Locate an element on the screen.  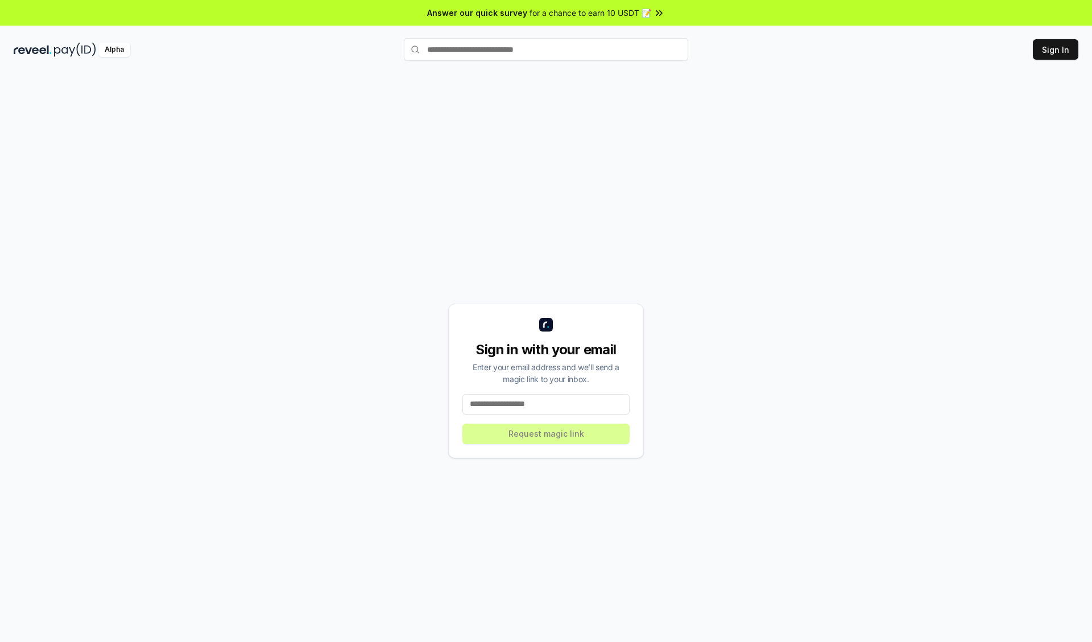
img: pay_id is located at coordinates (75, 49).